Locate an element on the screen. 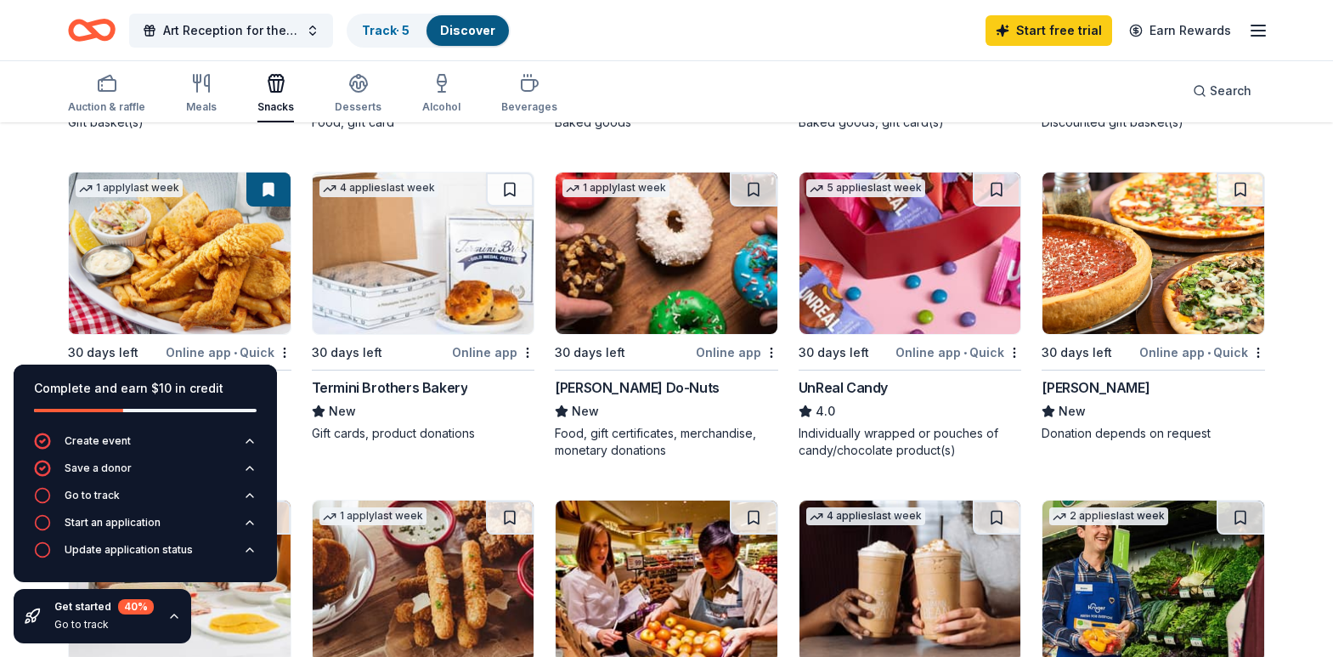 This screenshot has width=1333, height=657. span: 4.0 is located at coordinates (825, 411).